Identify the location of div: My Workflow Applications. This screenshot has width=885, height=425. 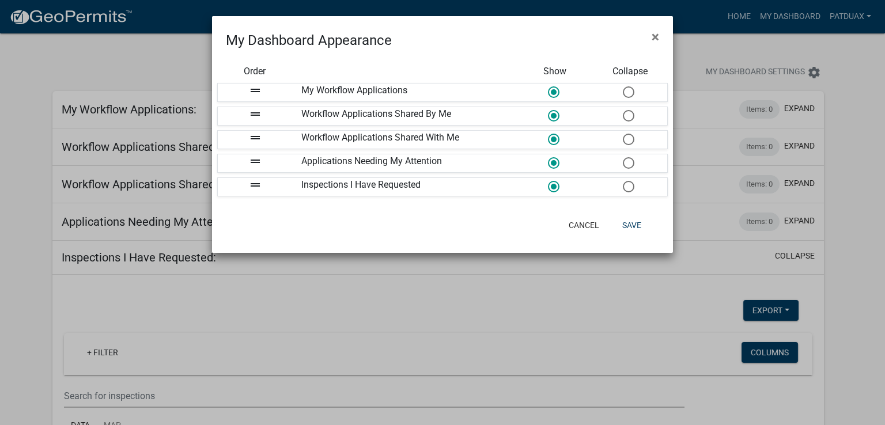
(405, 92).